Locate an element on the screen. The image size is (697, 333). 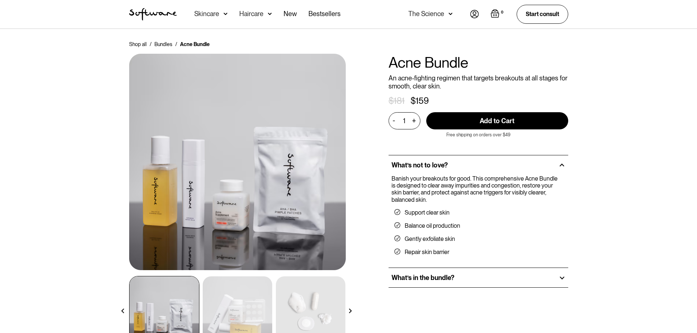
li: Balance oil production is located at coordinates (478, 226).